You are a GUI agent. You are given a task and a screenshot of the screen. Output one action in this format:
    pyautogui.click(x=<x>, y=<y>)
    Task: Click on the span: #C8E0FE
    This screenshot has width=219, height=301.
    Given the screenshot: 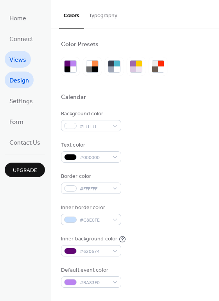 What is the action you would take?
    pyautogui.click(x=94, y=220)
    